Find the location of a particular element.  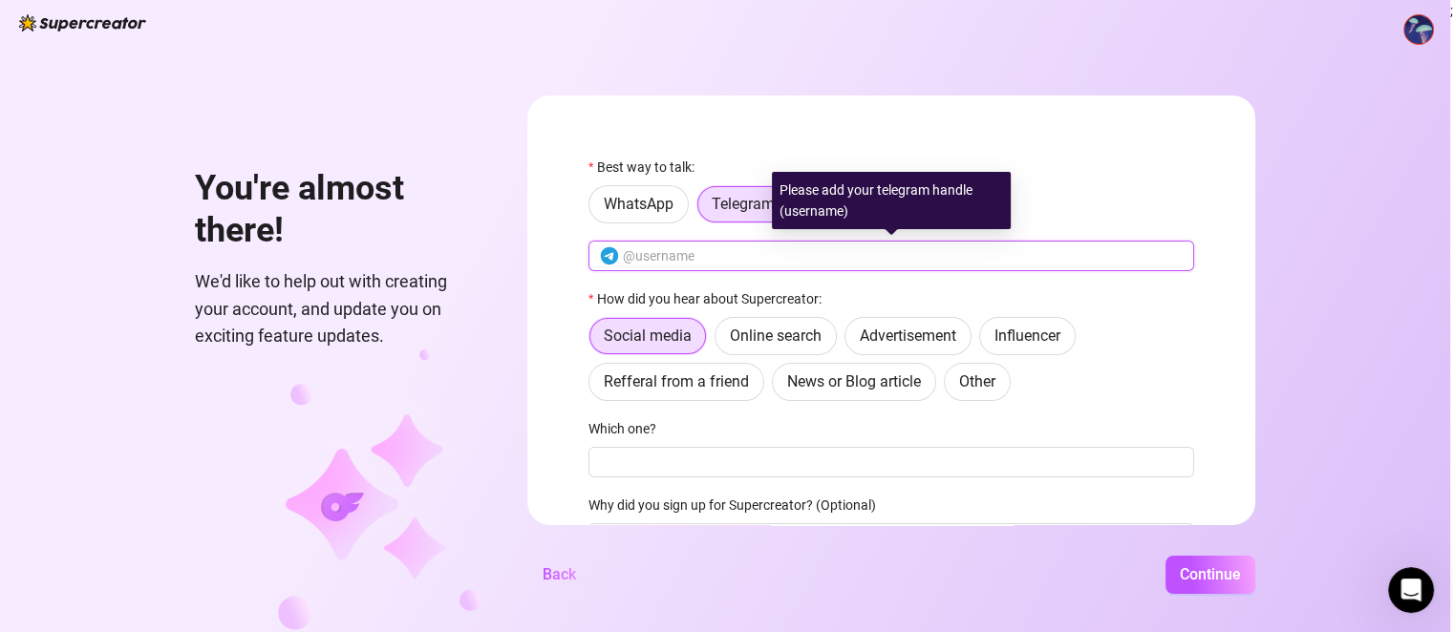

span: Advertisement is located at coordinates (907, 335).